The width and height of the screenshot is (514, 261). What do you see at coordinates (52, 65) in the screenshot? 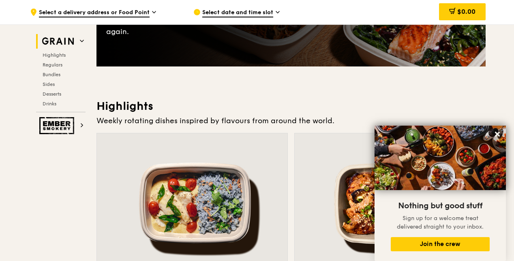
I see `span: Regulars` at bounding box center [52, 65].